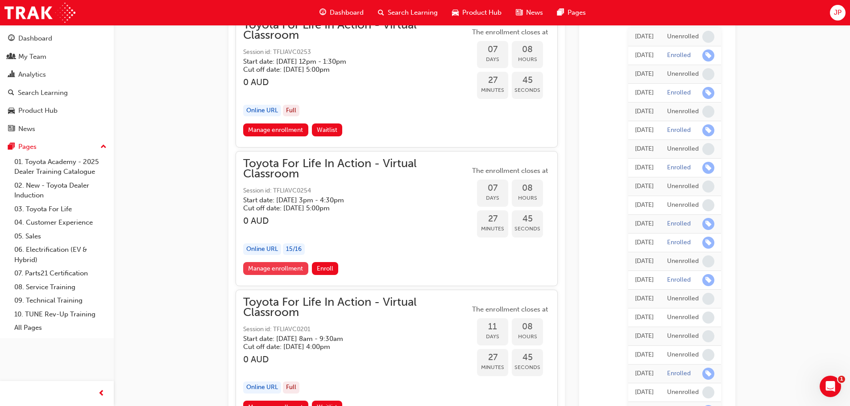 This screenshot has width=850, height=406. I want to click on div: Tue Sep 02 2025 10:36:53 GMT+1000 (Australian Eastern Standard Time), so click(644, 168).